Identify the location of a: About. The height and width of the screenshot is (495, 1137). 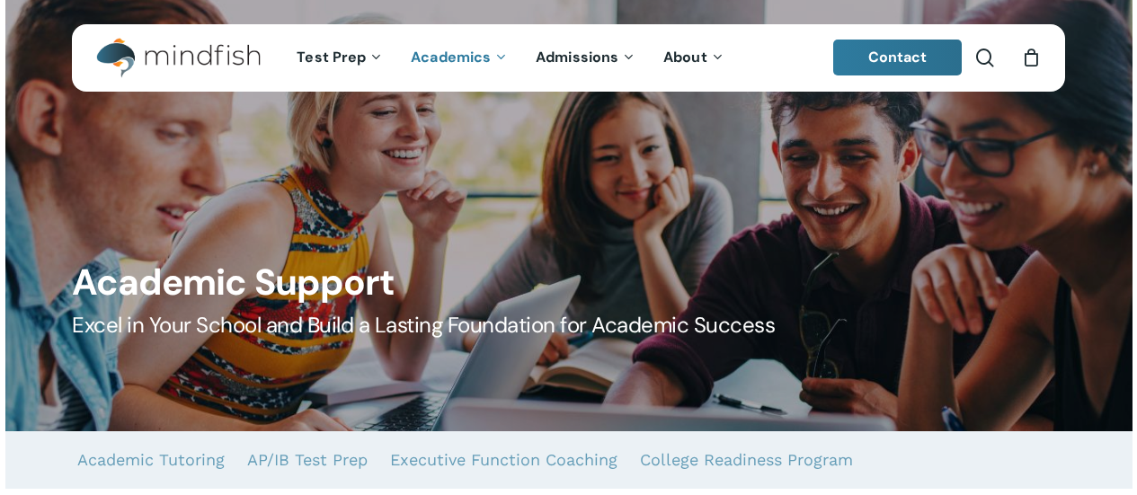
(694, 58).